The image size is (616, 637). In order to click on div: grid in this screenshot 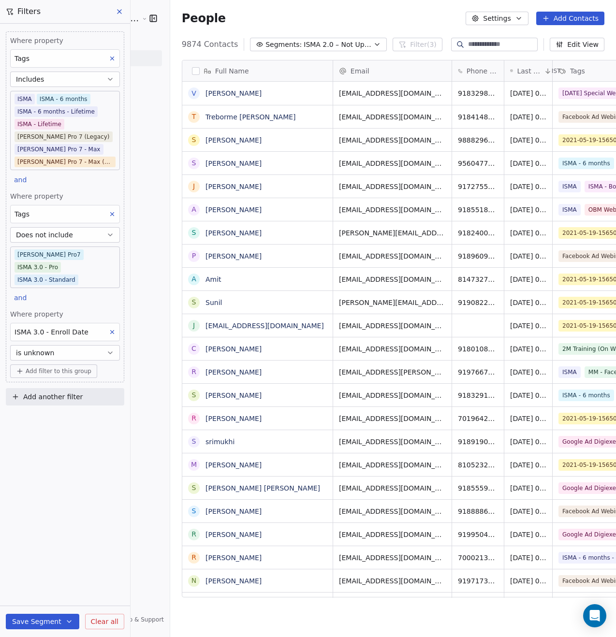, I will do `click(258, 340)`.